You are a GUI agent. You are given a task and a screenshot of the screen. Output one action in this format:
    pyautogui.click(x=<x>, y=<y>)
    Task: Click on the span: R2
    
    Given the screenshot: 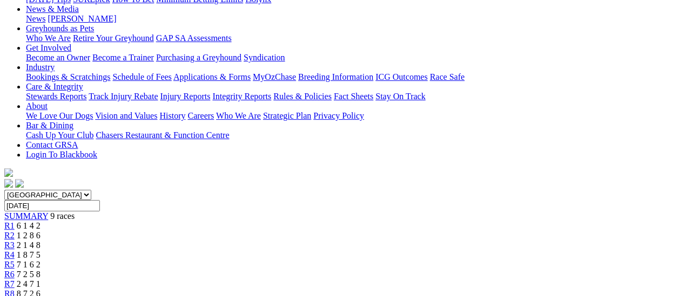 What is the action you would take?
    pyautogui.click(x=9, y=235)
    